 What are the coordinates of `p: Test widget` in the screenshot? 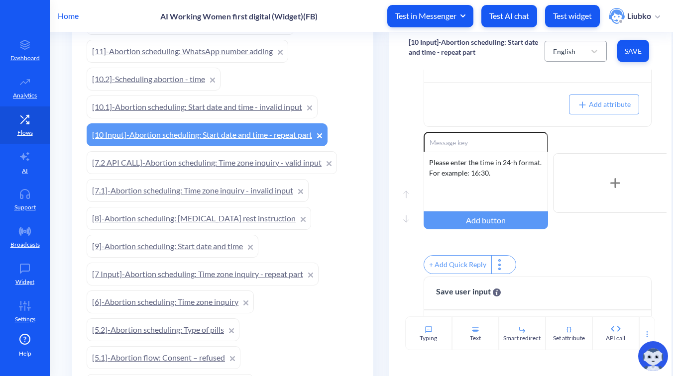 It's located at (572, 16).